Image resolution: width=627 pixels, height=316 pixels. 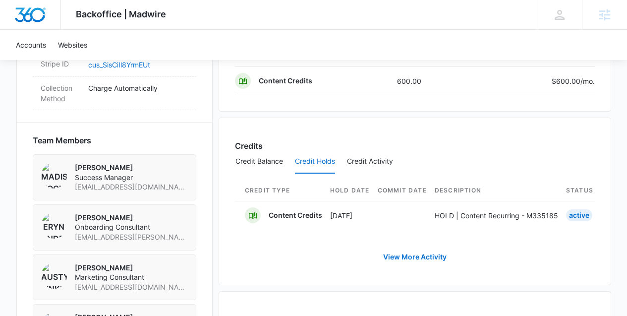 What do you see at coordinates (54, 276) in the screenshot?
I see `img: Austyn Binkly` at bounding box center [54, 276].